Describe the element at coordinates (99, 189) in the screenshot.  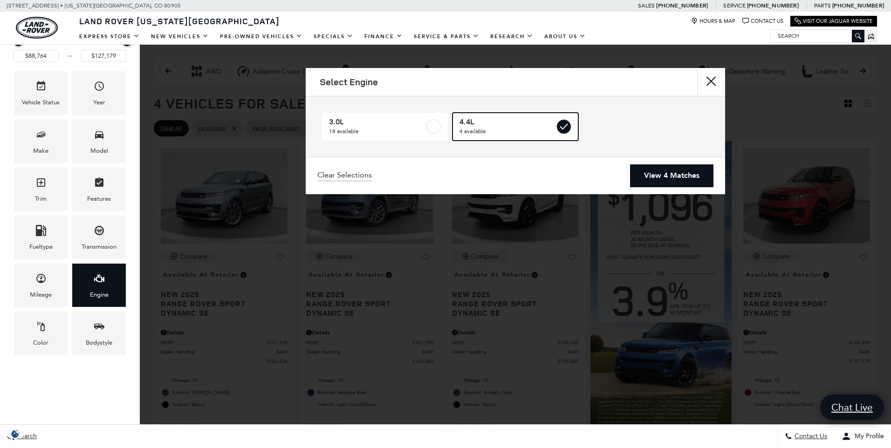
I see `div: FeaturesFeatures` at that location.